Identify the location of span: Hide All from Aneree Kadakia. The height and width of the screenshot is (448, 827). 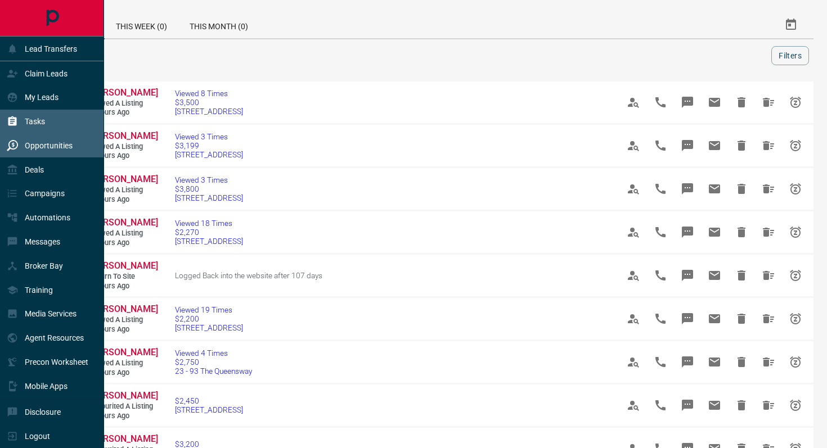
(768, 406).